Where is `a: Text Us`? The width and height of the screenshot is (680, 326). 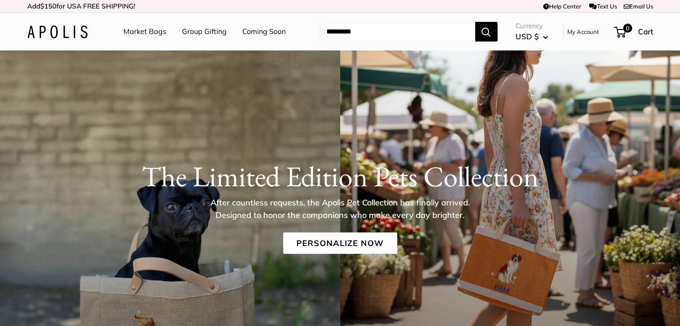 a: Text Us is located at coordinates (603, 6).